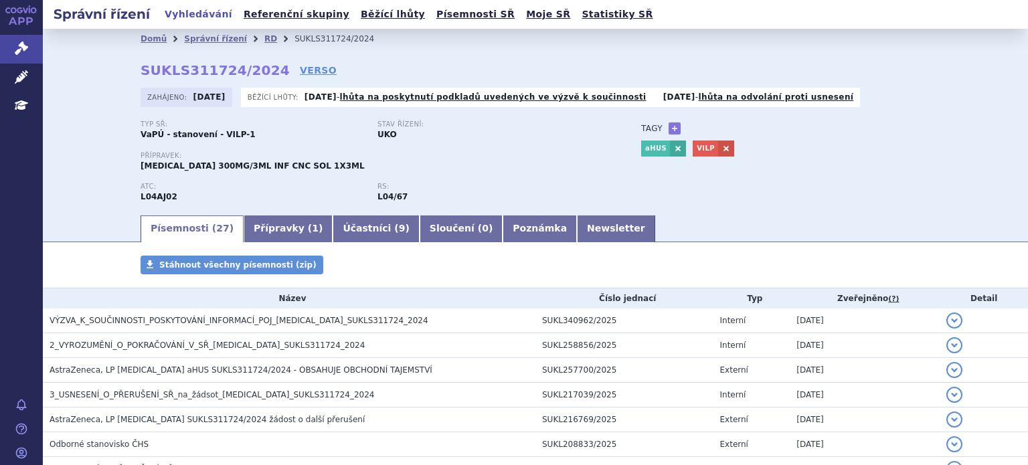 This screenshot has width=1028, height=465. Describe the element at coordinates (238, 265) in the screenshot. I see `span: Stáhnout všechny písemnosti (zip)` at that location.